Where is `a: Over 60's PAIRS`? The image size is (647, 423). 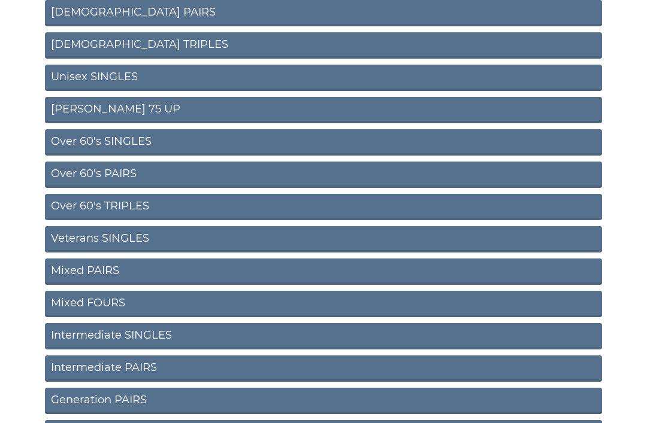 a: Over 60's PAIRS is located at coordinates (323, 175).